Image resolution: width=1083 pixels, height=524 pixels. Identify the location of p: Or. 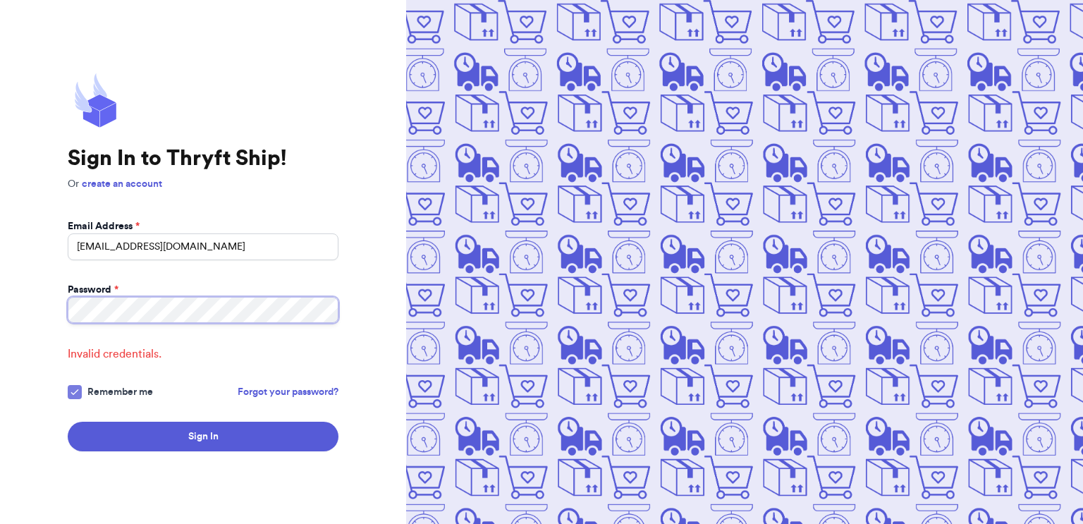
(203, 184).